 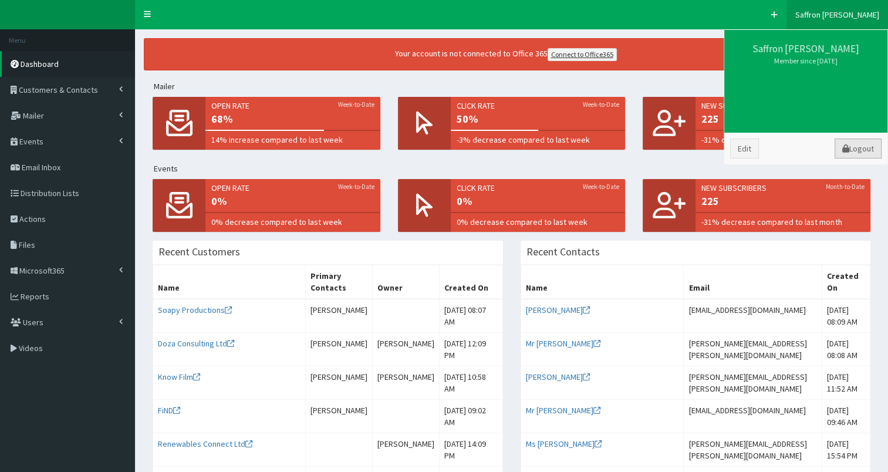 What do you see at coordinates (516, 168) in the screenshot?
I see `h5: Events` at bounding box center [516, 168].